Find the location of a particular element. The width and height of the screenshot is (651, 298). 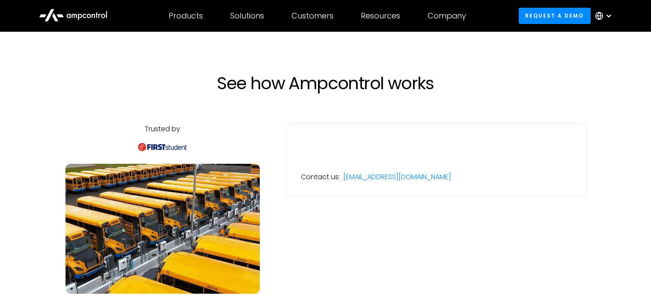

a: Request a demo is located at coordinates (555, 15).